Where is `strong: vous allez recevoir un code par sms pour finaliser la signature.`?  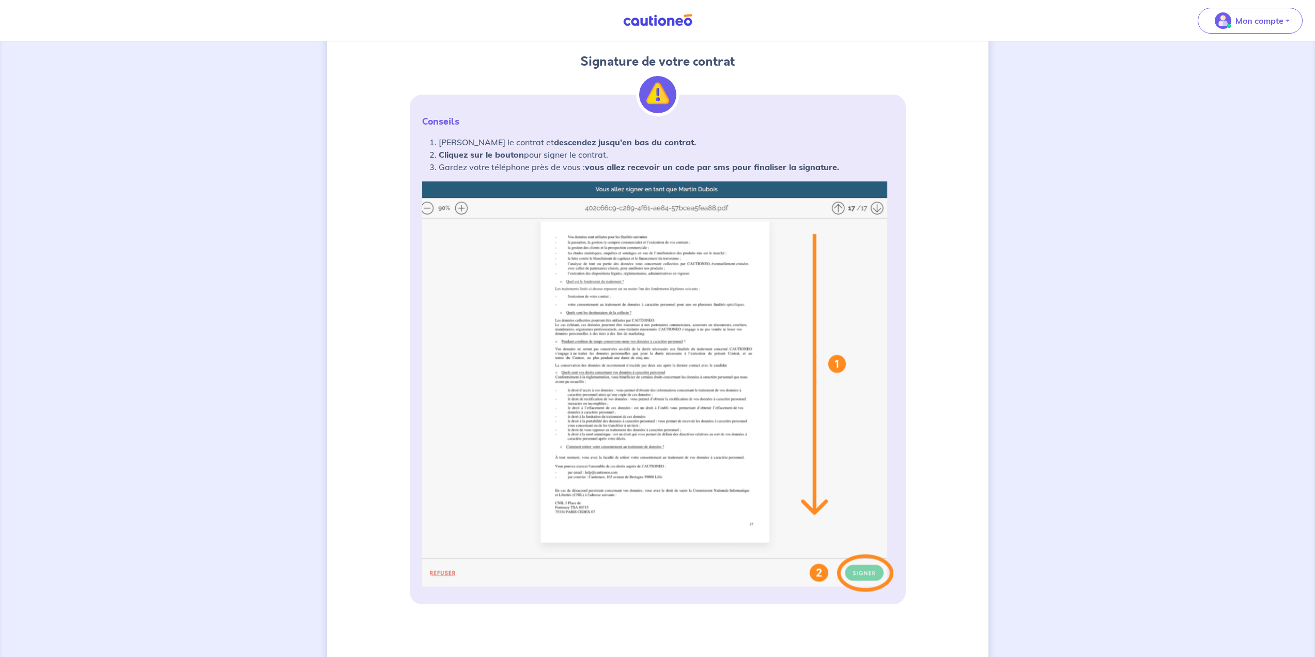
strong: vous allez recevoir un code par sms pour finaliser la signature. is located at coordinates (712, 167).